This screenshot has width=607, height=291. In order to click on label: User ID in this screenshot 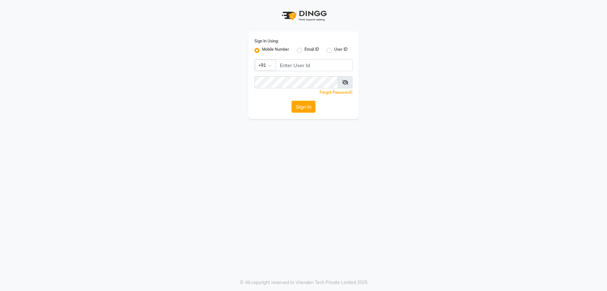, I will do `click(341, 50)`.